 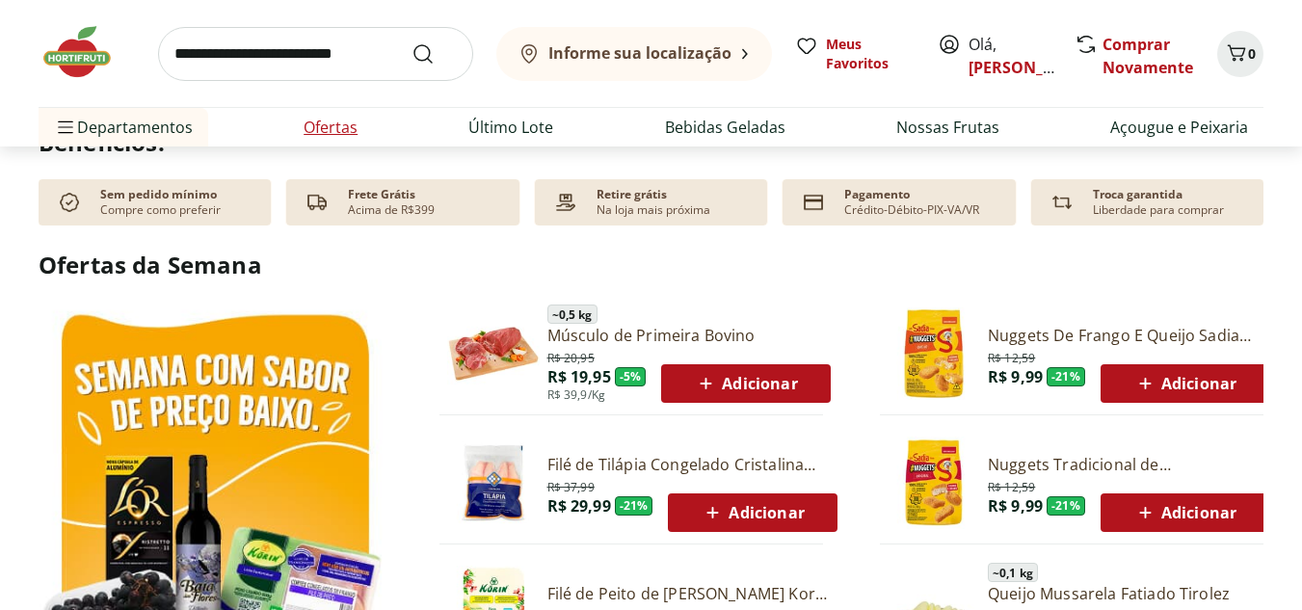 I want to click on a: Nuggets De Frango E Queijo Sadia 300G, so click(x=1128, y=335).